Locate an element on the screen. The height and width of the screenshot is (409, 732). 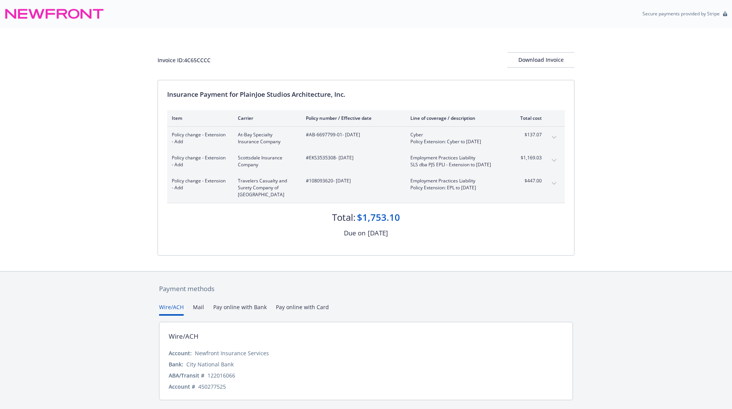
div: Account: is located at coordinates (180, 353).